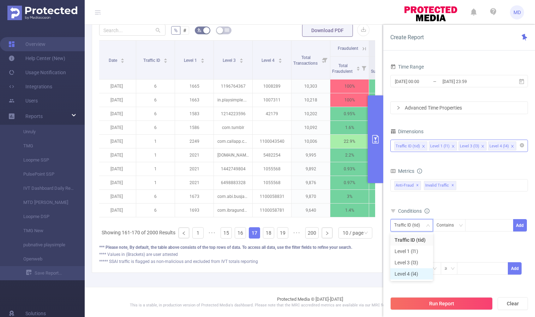 This screenshot has height=317, width=535. What do you see at coordinates (184, 233) in the screenshot?
I see `li: Previous Page` at bounding box center [184, 233].